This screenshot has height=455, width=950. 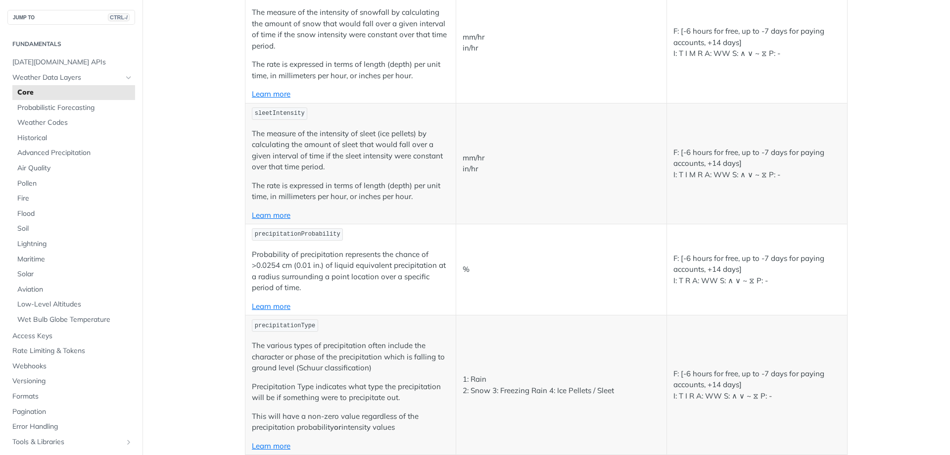 I want to click on a: Tools & LibrariesShow subpages for Tools & Libraries, so click(x=71, y=442).